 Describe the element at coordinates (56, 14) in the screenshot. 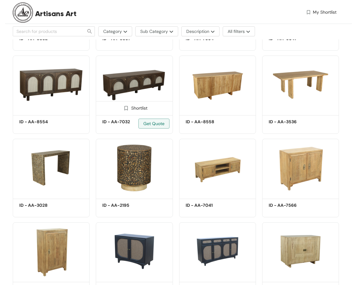

I see `span: Artisans Art` at that location.